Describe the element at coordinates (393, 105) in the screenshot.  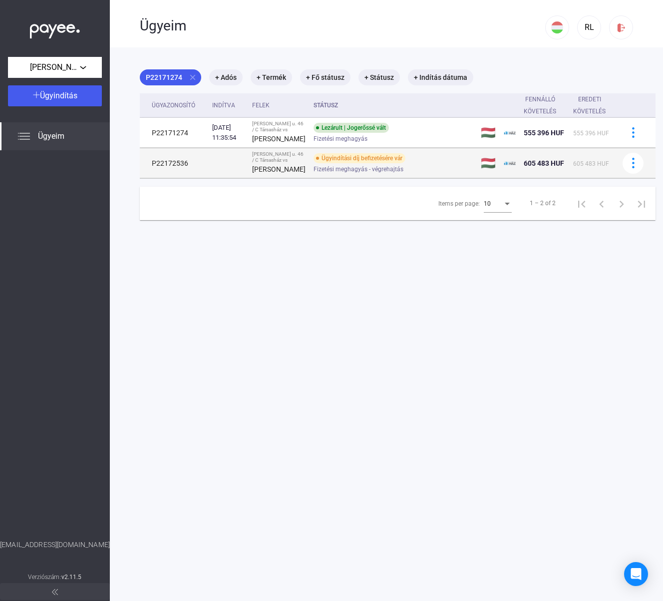
I see `th: Státusz` at that location.